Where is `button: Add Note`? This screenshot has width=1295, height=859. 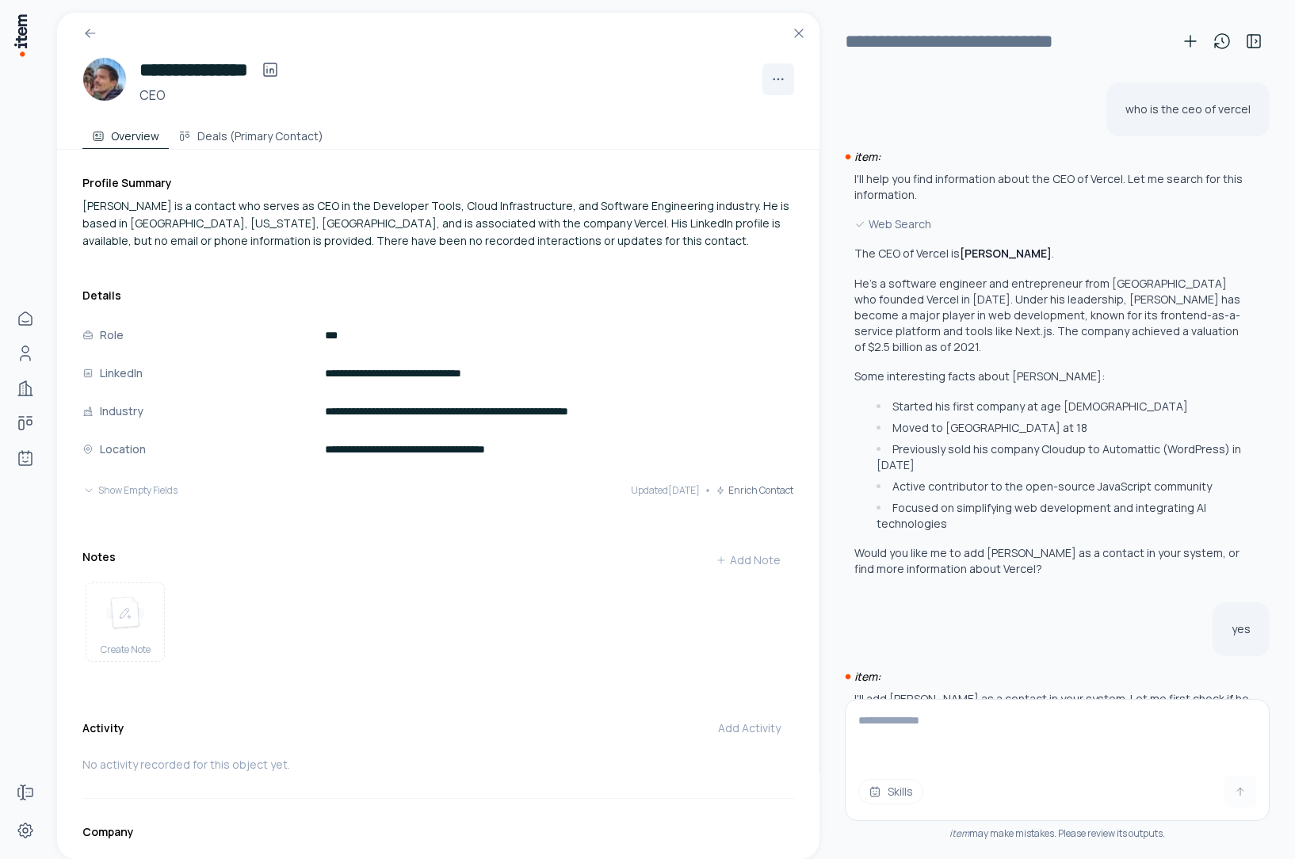 button: Add Note is located at coordinates (748, 560).